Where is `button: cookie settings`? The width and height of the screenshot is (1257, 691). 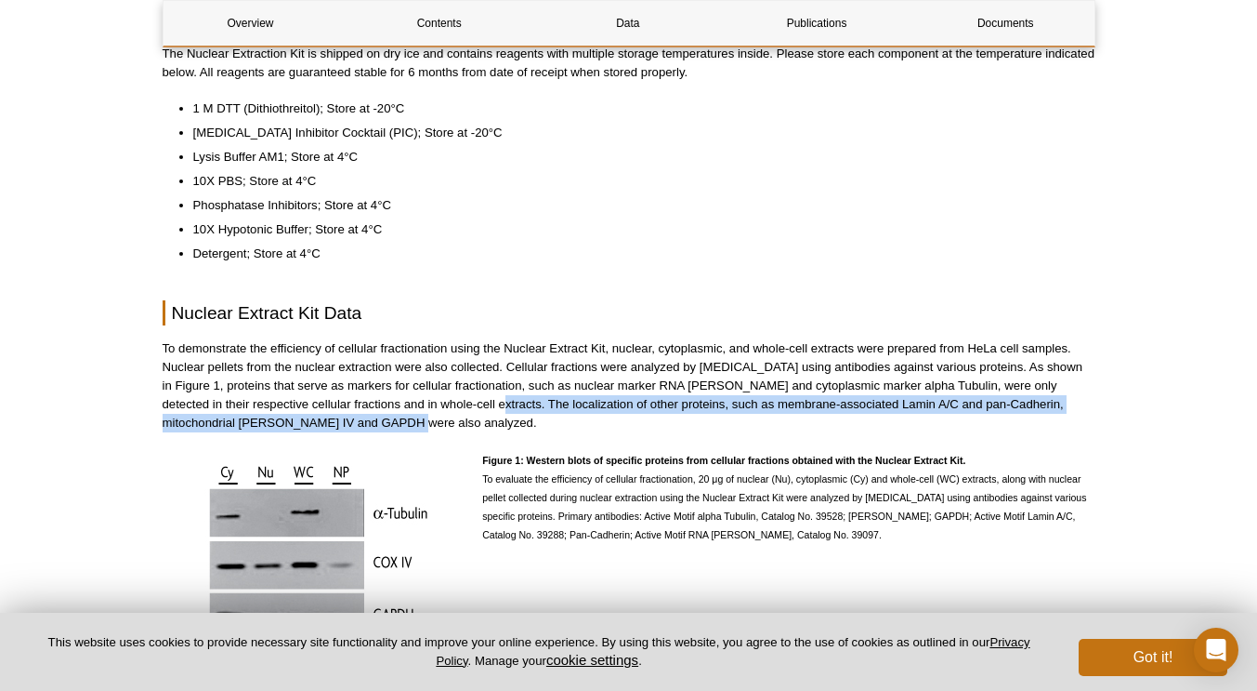 button: cookie settings is located at coordinates (592, 659).